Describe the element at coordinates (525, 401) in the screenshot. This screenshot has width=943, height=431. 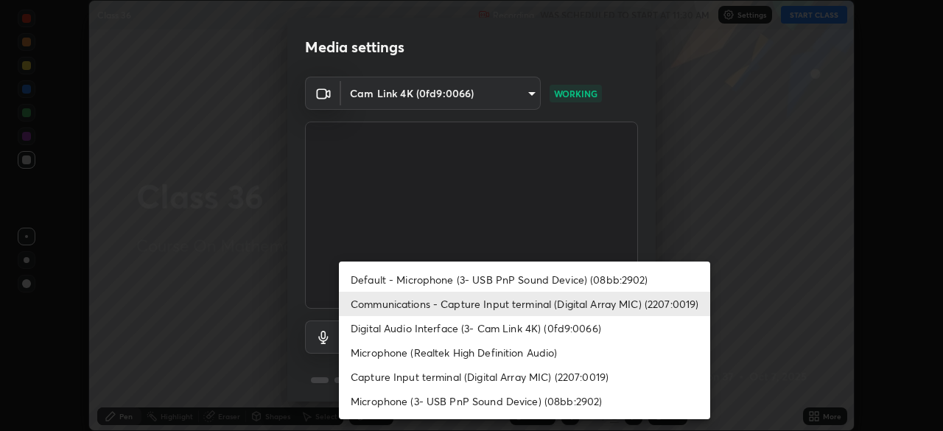
I see `li: Microphone (3- USB PnP Sound Device) (08bb:2902)` at that location.